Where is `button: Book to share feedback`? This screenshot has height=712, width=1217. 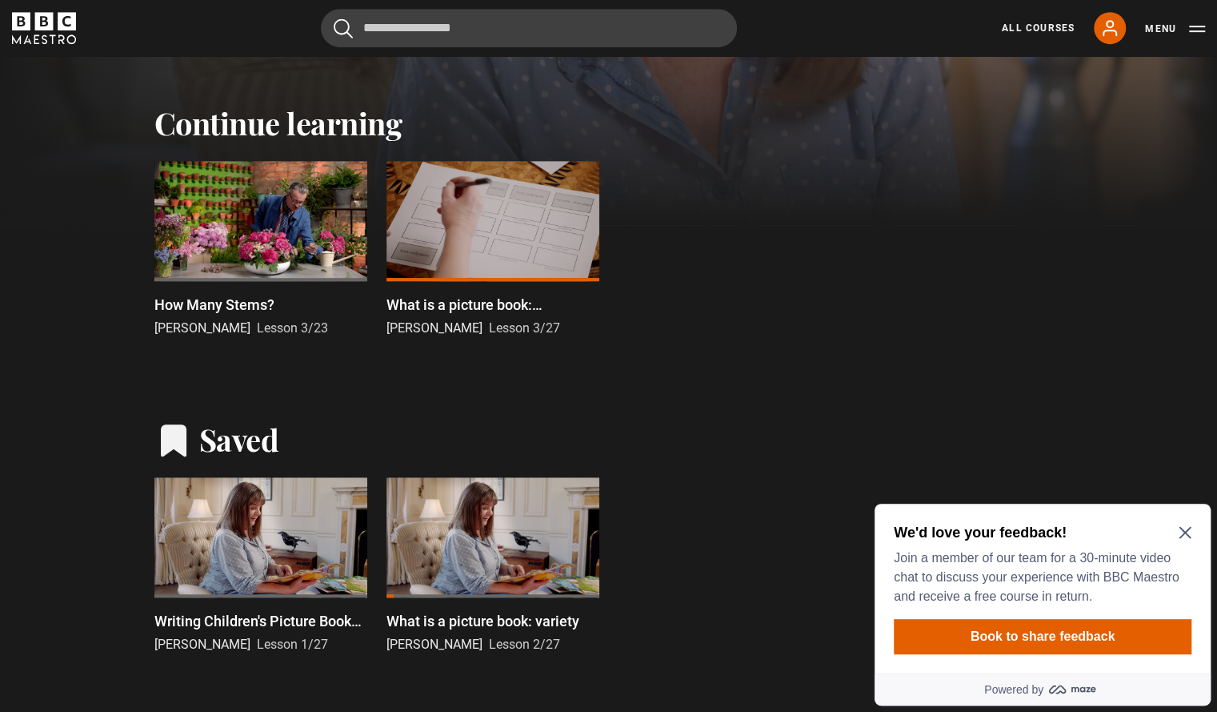 button: Book to share feedback is located at coordinates (174, 139).